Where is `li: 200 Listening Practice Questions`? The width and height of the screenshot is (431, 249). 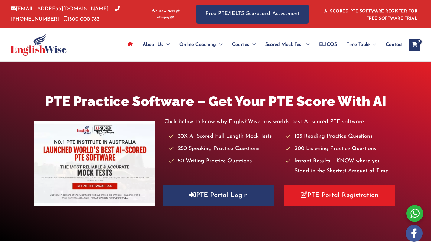
li: 200 Listening Practice Questions is located at coordinates (341, 149).